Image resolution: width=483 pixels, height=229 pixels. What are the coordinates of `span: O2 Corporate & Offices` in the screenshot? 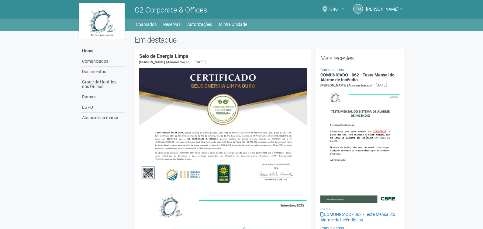 It's located at (171, 10).